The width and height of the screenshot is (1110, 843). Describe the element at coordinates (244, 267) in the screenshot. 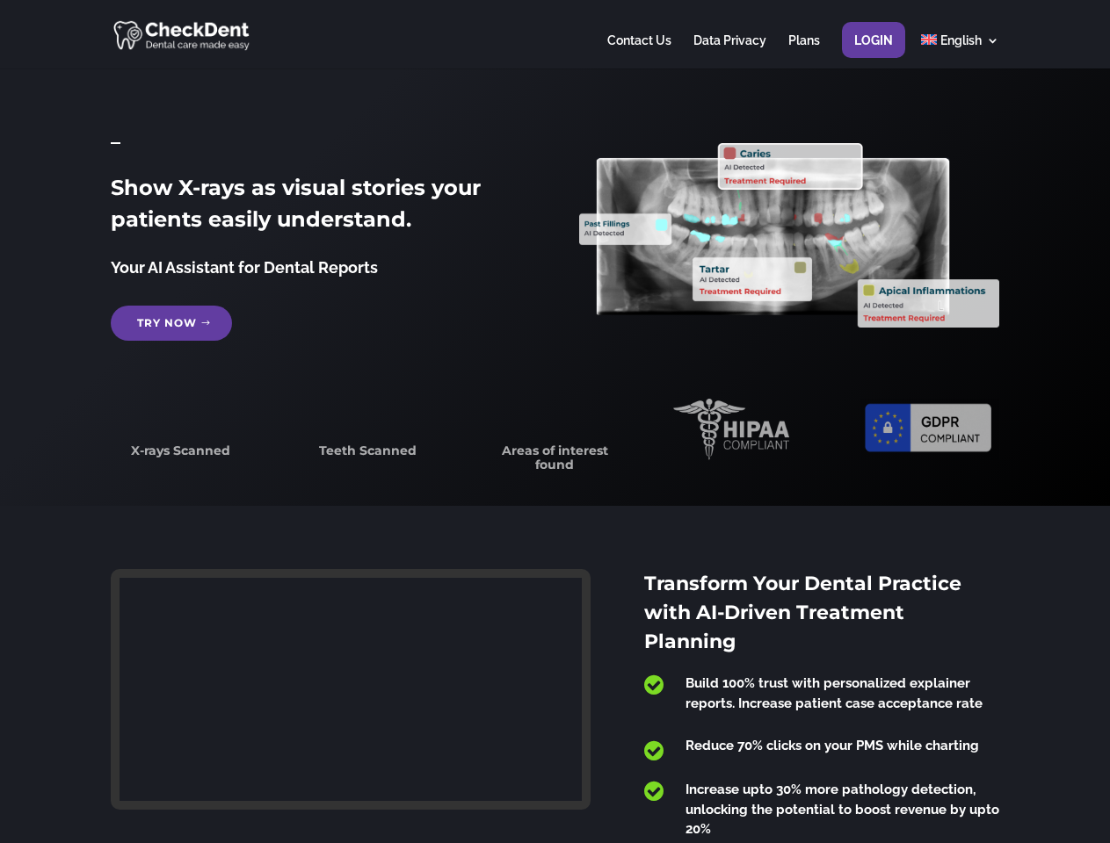

I see `span: Your AI Assistant for Dental Reports` at that location.